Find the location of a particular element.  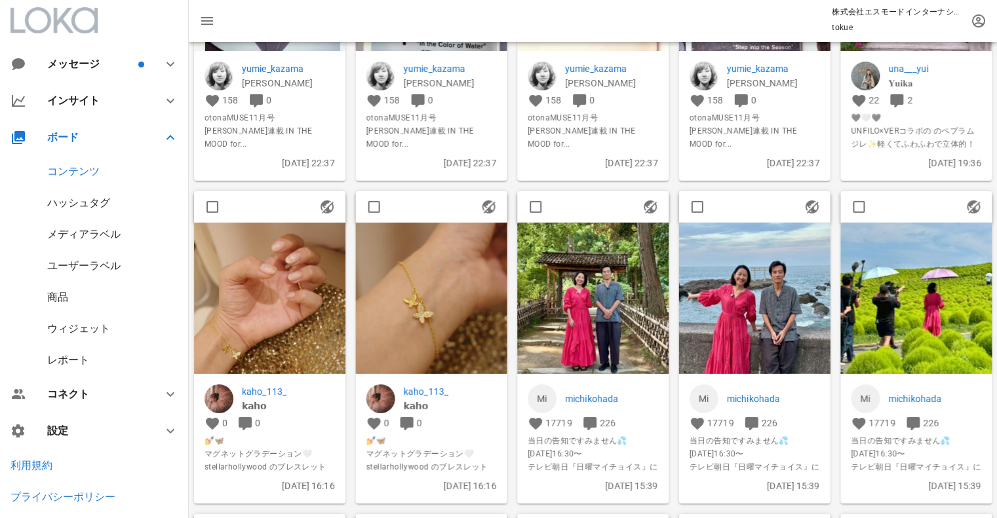

div: 設定 is located at coordinates (97, 431).